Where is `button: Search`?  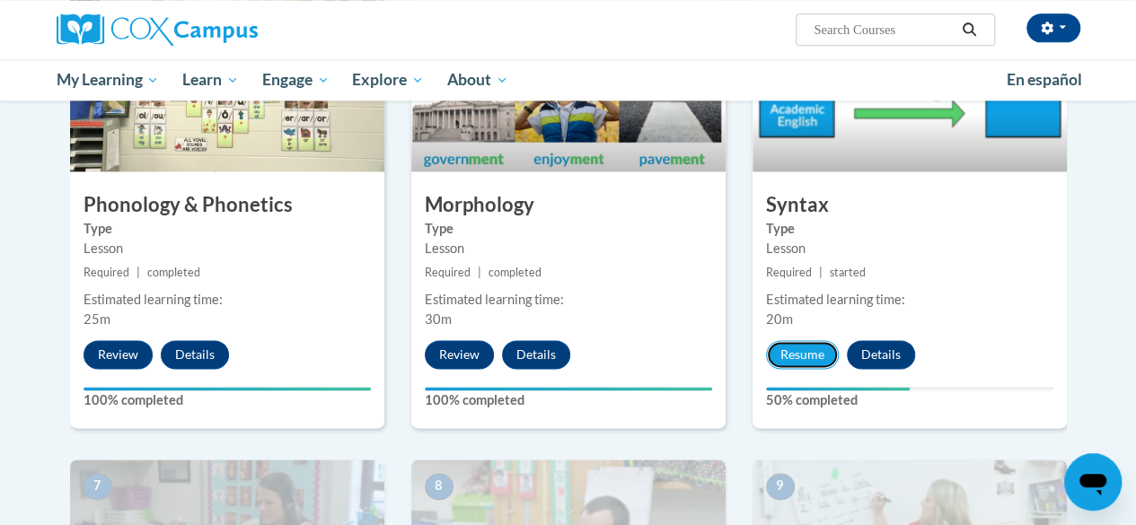 button: Search is located at coordinates (969, 30).